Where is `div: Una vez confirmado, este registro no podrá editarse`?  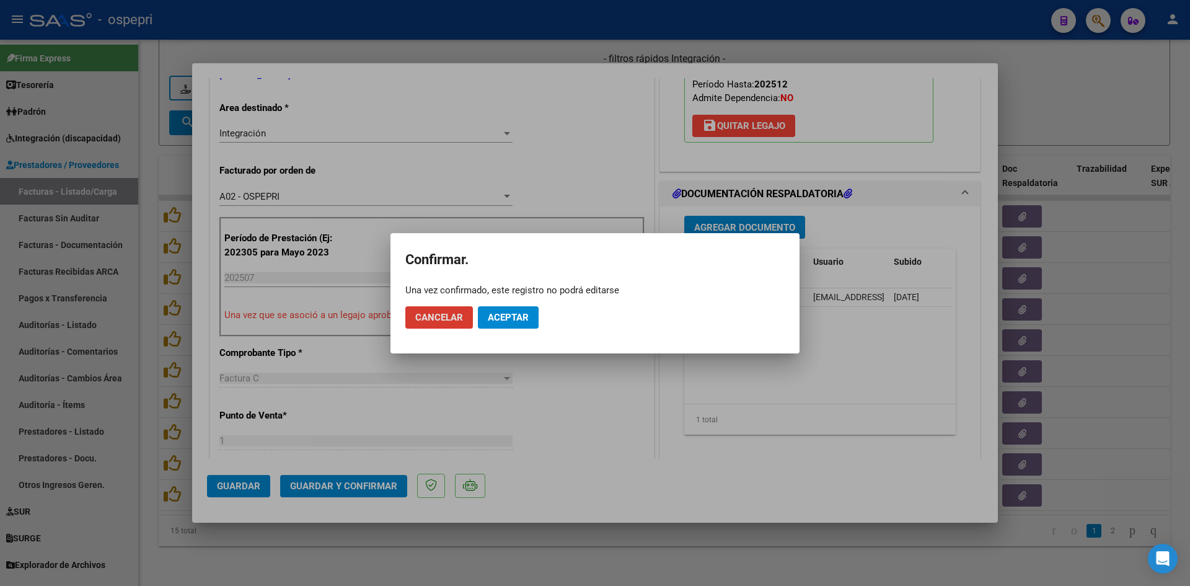 div: Una vez confirmado, este registro no podrá editarse is located at coordinates (595, 290).